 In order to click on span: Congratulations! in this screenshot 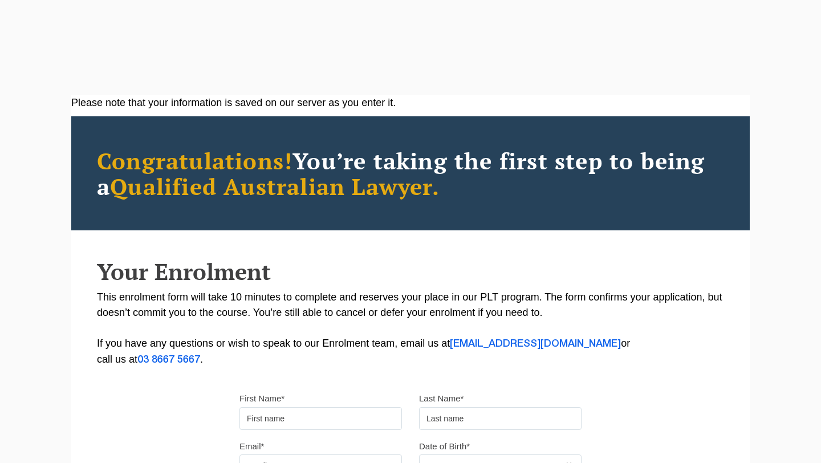, I will do `click(194, 160)`.